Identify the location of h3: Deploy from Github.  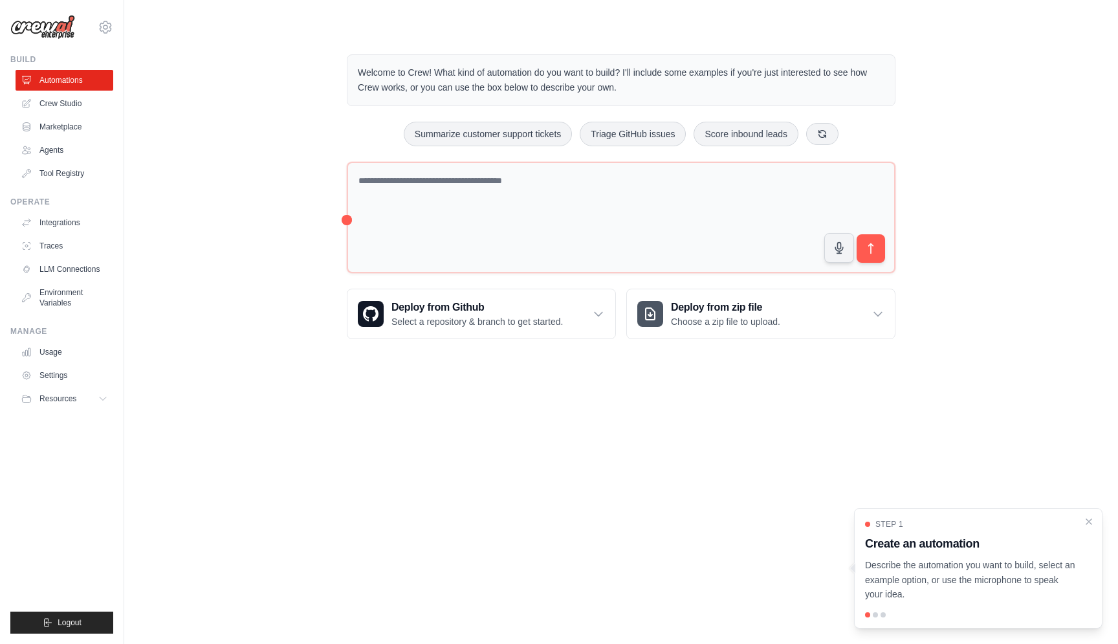
(477, 307).